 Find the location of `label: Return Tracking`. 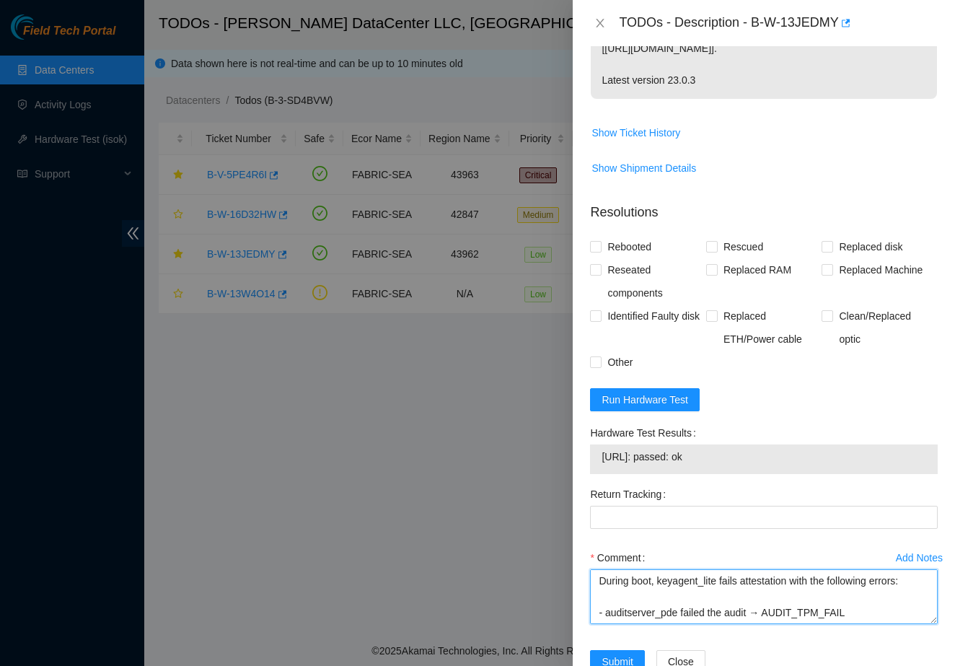

label: Return Tracking is located at coordinates (630, 494).